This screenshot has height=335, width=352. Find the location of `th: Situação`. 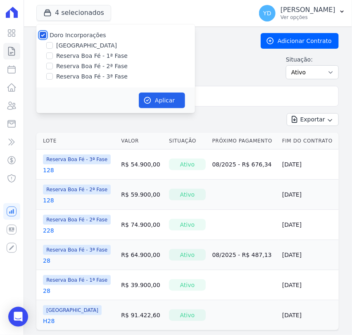

th: Situação is located at coordinates (187, 141).